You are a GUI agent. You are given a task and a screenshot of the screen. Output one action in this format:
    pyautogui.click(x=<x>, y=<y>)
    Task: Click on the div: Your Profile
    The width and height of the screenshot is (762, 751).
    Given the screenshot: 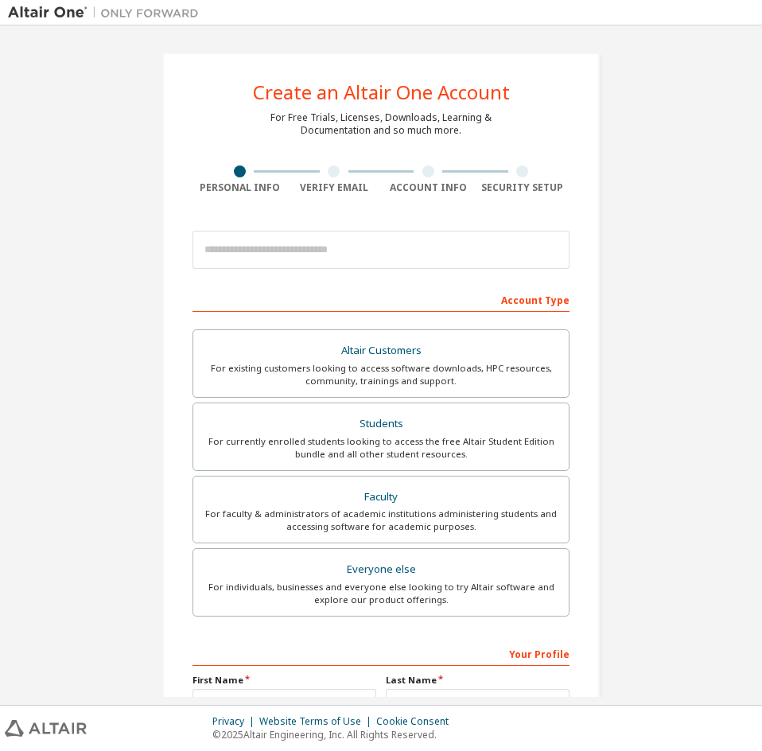 What is the action you would take?
    pyautogui.click(x=381, y=653)
    